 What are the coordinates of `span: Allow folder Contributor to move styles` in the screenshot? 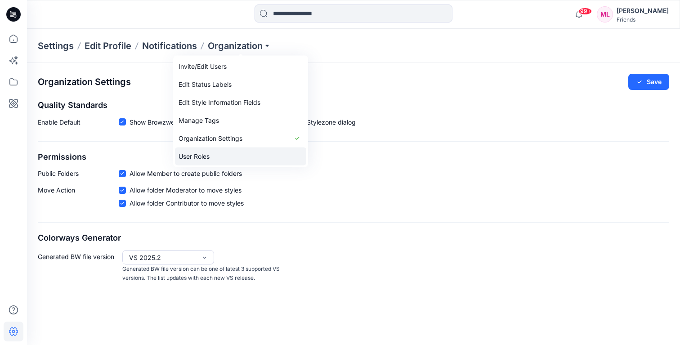 It's located at (187, 203).